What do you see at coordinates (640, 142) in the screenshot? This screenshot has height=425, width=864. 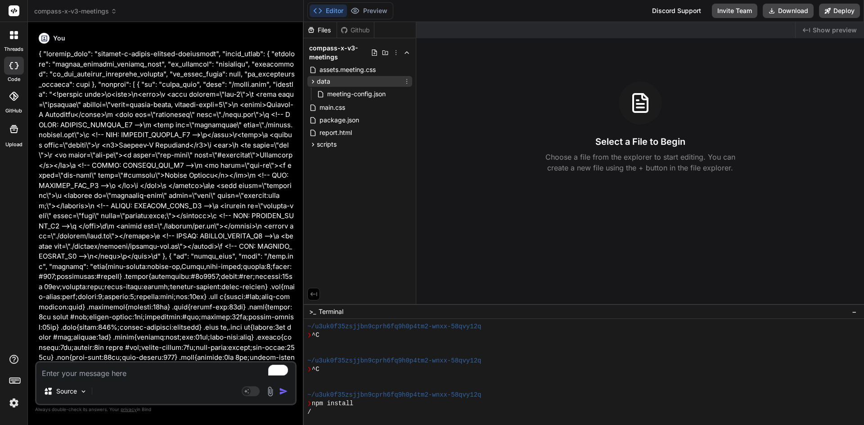 I see `h3: Select a File to Begin` at bounding box center [640, 142].